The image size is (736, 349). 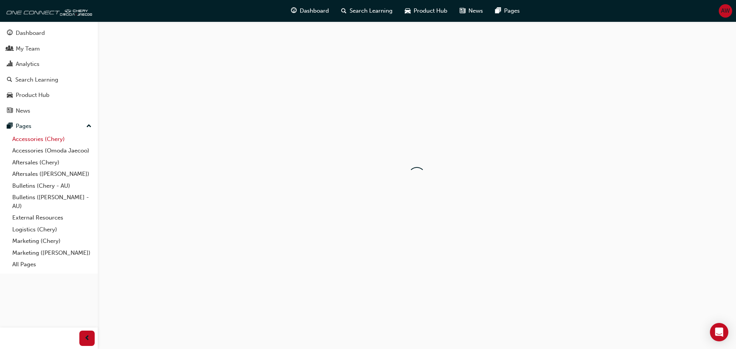 I want to click on a: Product Hub, so click(x=49, y=95).